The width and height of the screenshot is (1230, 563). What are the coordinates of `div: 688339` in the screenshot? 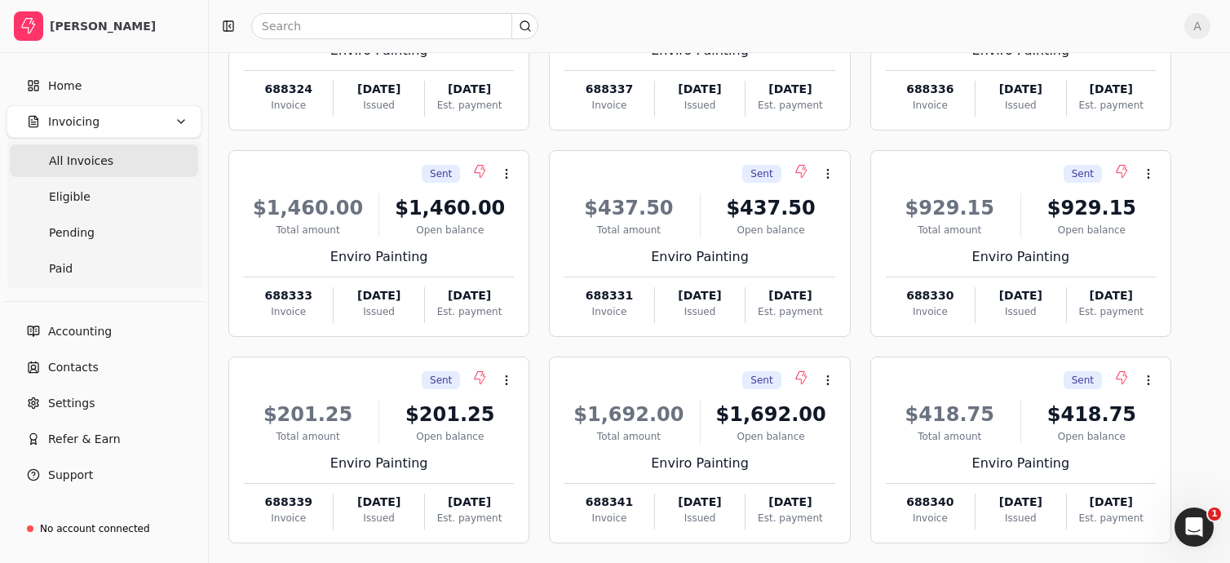 It's located at (288, 501).